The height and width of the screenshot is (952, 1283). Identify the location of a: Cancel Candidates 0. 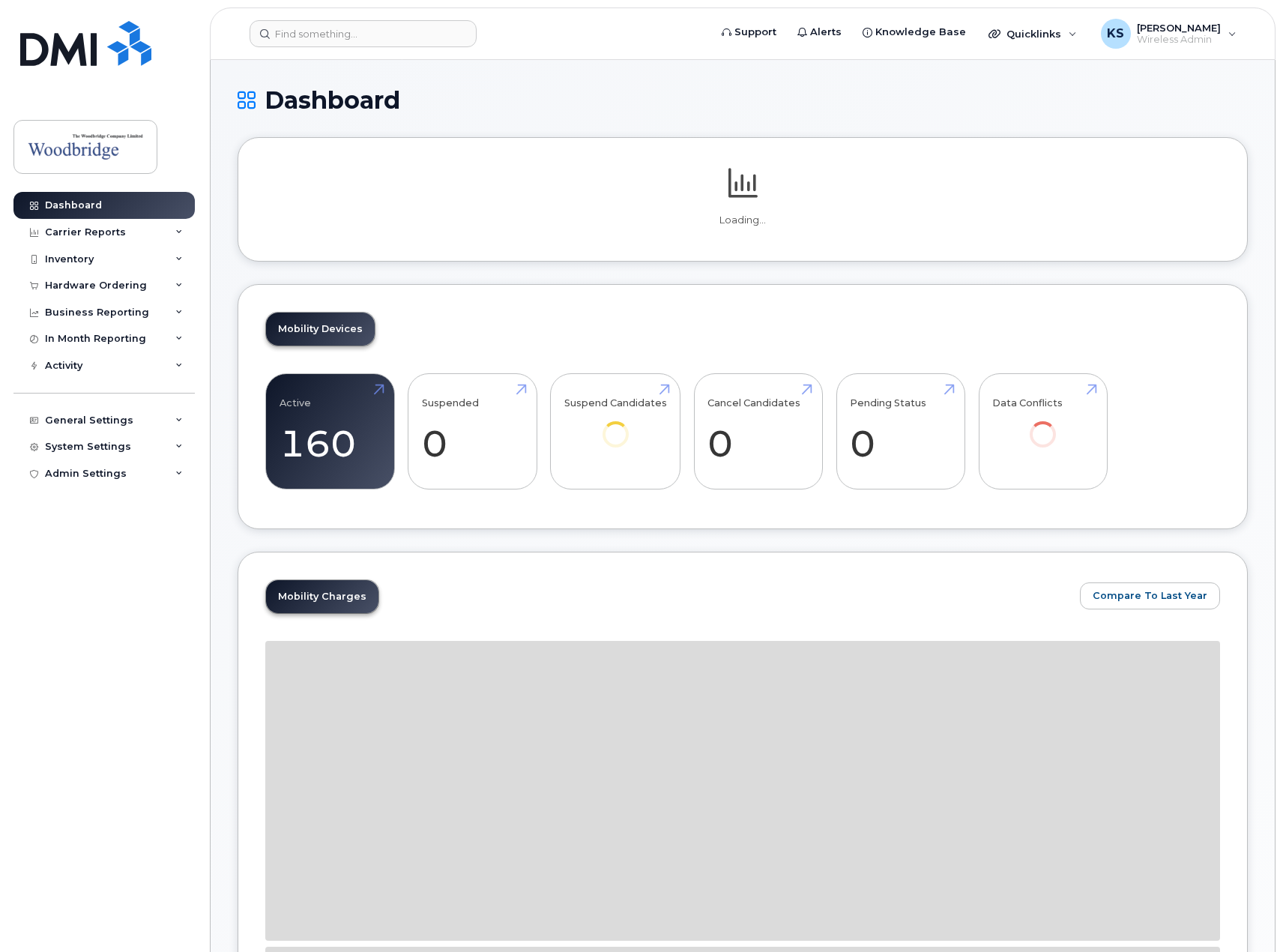
(757, 432).